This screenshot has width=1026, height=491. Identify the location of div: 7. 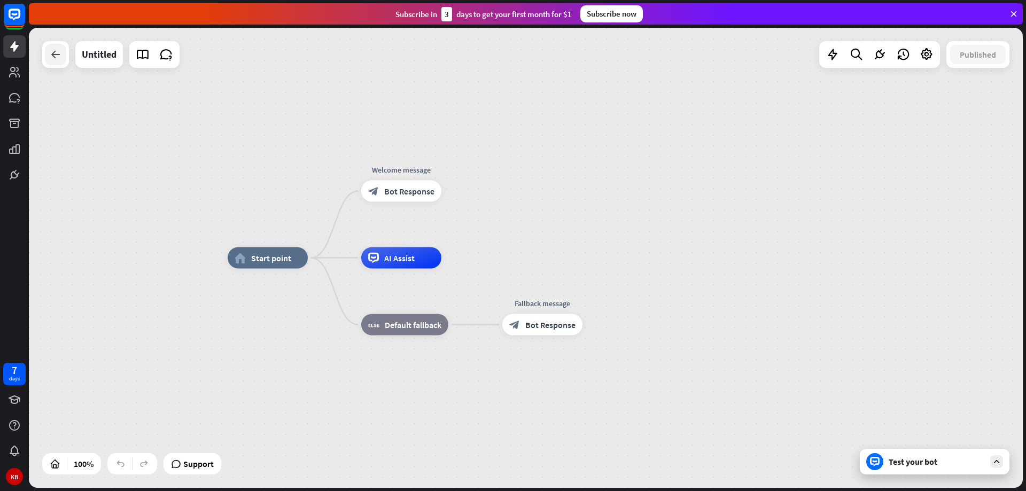
(14, 370).